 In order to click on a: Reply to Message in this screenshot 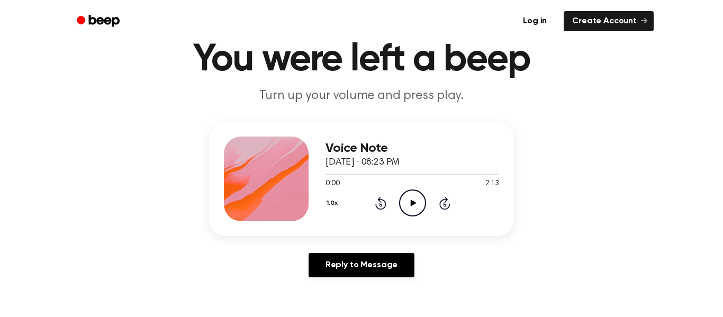, I will do `click(362, 265)`.